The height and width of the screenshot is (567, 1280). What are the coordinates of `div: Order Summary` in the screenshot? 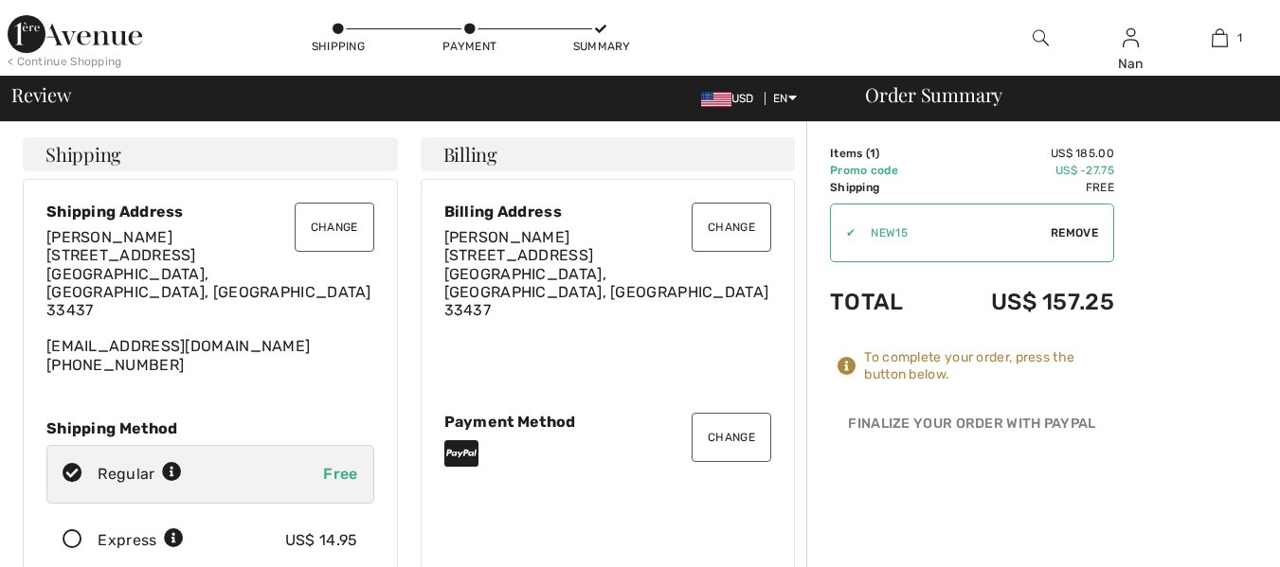 It's located at (1055, 95).